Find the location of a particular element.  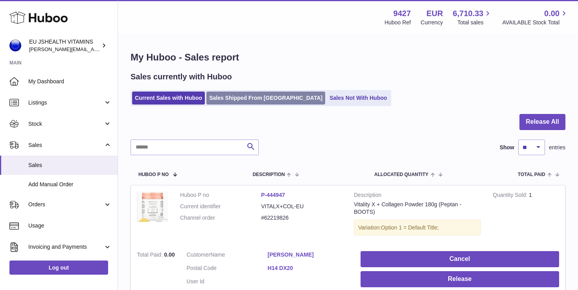

span: Listings is located at coordinates (66, 103).